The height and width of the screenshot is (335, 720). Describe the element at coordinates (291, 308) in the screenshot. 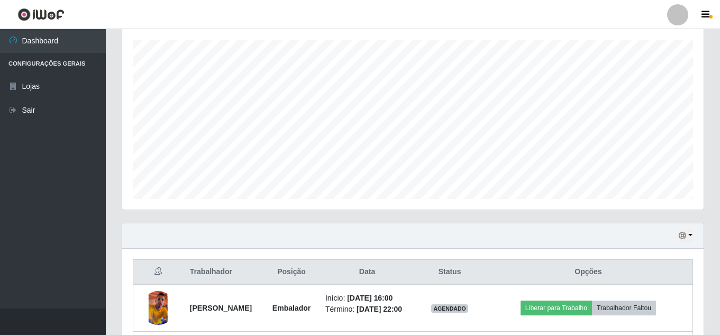

I see `strong: Embalador` at that location.